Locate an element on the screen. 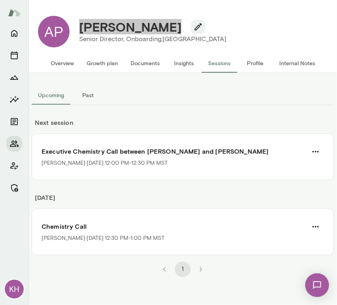 The height and width of the screenshot is (305, 337). div: pagination is located at coordinates (182, 266).